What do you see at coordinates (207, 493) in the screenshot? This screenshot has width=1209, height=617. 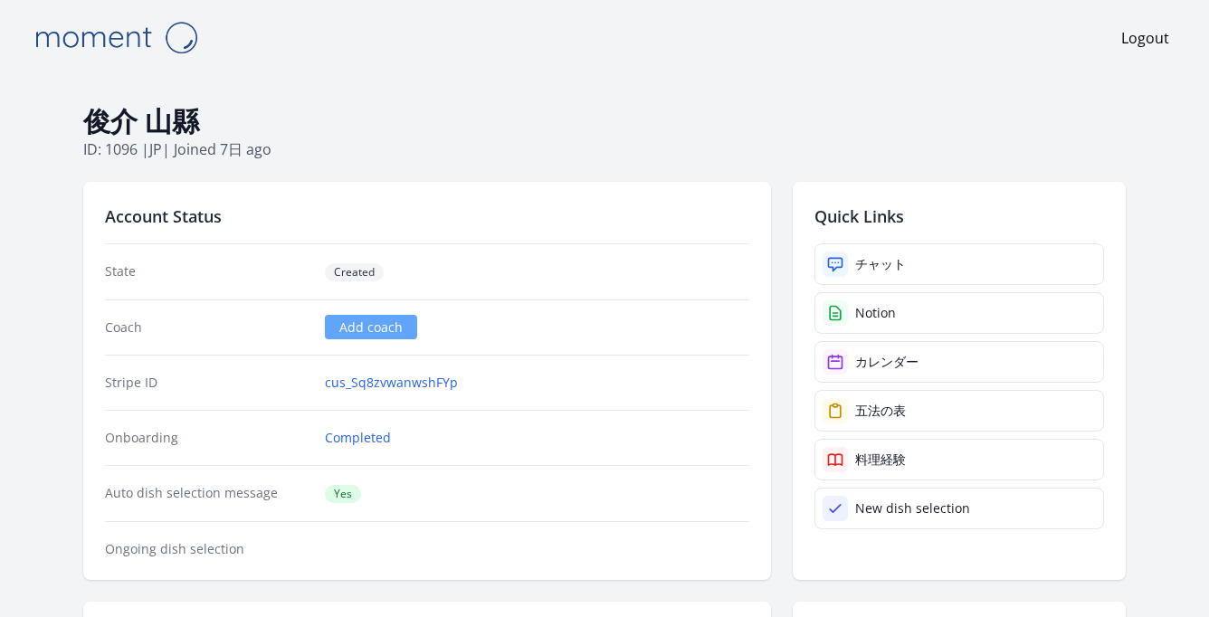 I see `dt: Auto dish selection message` at bounding box center [207, 493].